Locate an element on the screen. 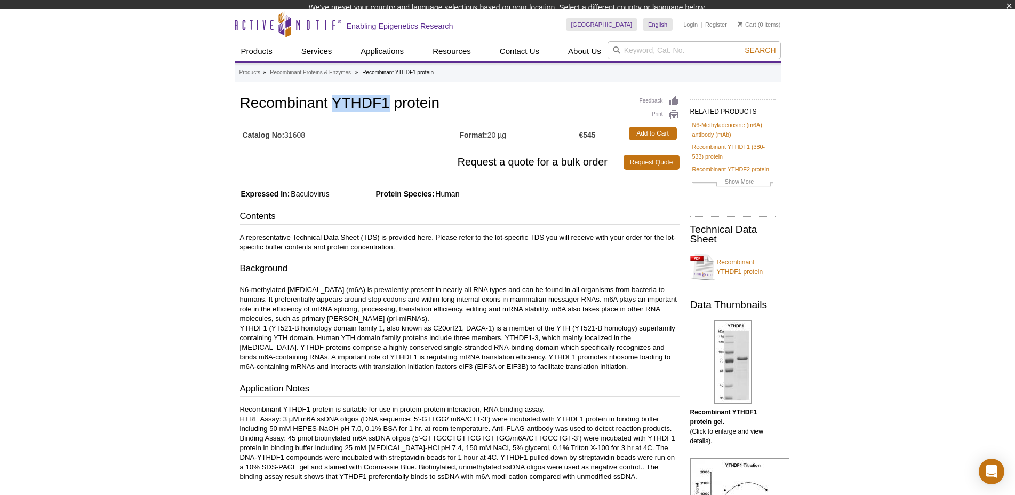 This screenshot has width=1015, height=495. div: Open Intercom Messenger is located at coordinates (992, 471).